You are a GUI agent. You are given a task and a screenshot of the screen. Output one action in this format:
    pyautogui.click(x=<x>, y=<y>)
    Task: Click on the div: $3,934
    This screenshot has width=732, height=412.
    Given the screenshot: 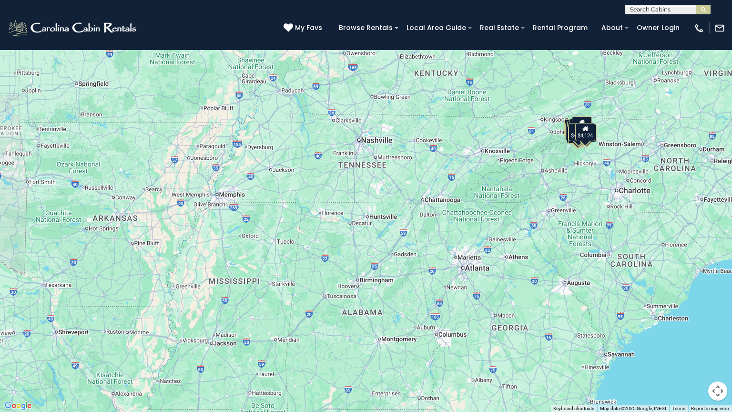 What is the action you would take?
    pyautogui.click(x=575, y=132)
    